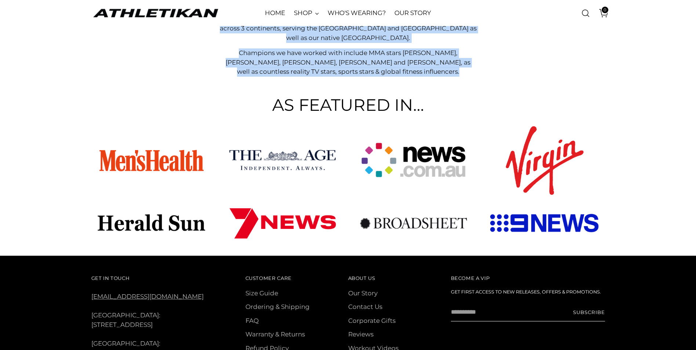 The image size is (696, 350). What do you see at coordinates (362, 278) in the screenshot?
I see `span: About Us` at bounding box center [362, 278].